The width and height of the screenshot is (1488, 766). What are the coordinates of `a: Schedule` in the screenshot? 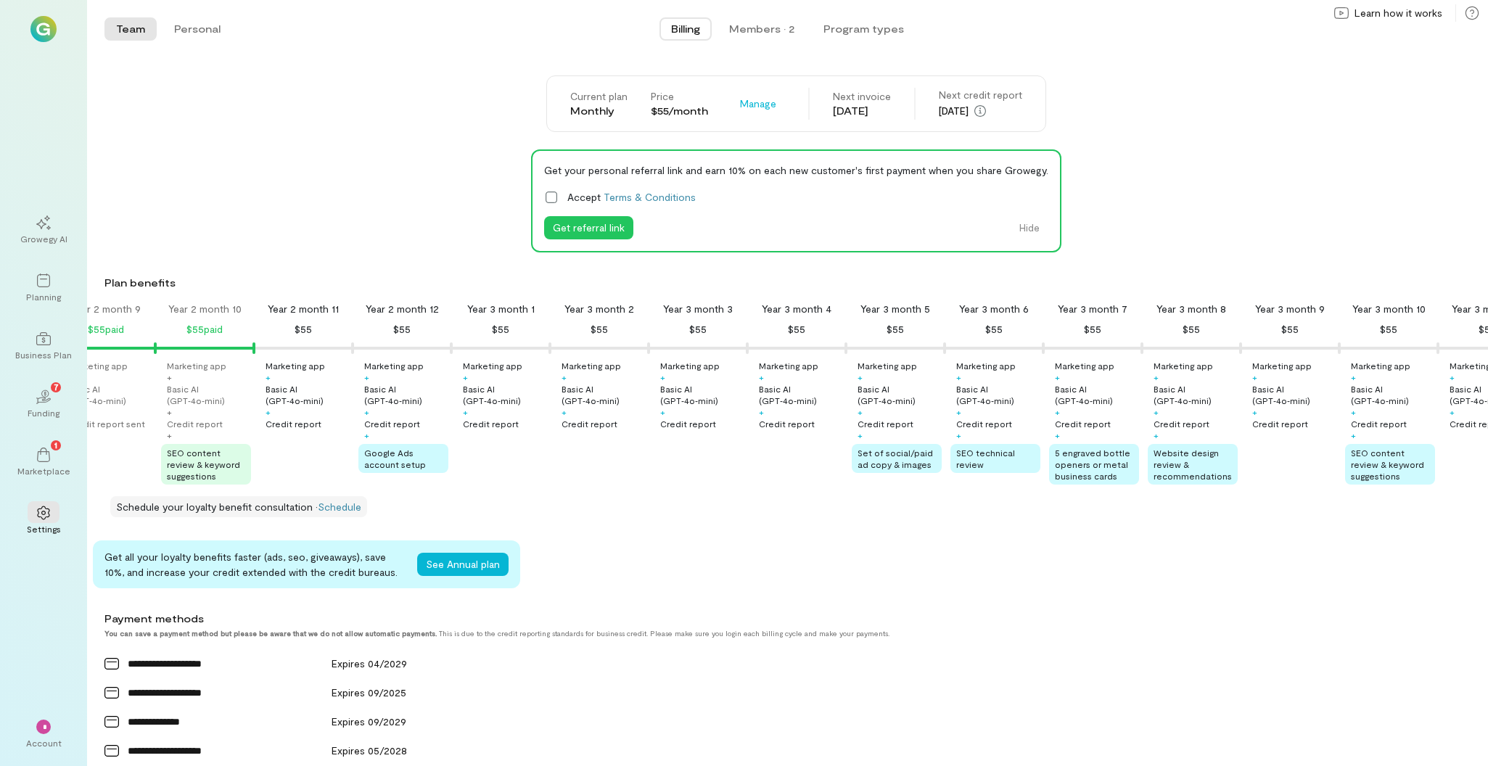 It's located at (339, 506).